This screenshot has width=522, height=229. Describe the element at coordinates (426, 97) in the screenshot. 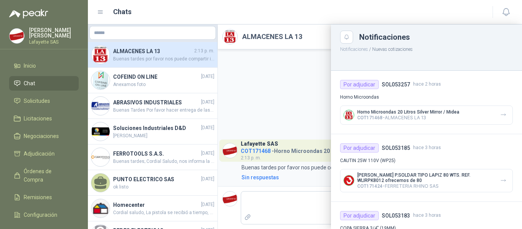

I see `p: Horno Microondas` at that location.